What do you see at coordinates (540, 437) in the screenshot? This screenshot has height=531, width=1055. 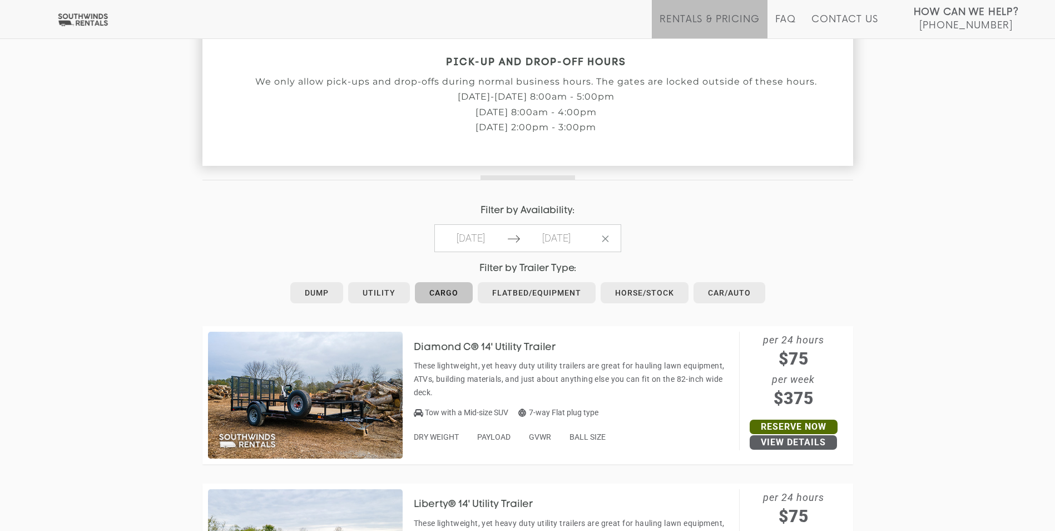 I see `span: GVWR` at bounding box center [540, 437].